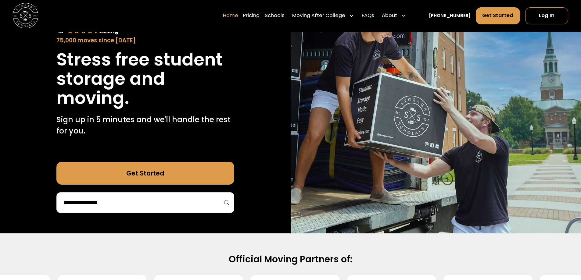 The image size is (581, 280). Describe the element at coordinates (547, 16) in the screenshot. I see `a: Log In` at that location.